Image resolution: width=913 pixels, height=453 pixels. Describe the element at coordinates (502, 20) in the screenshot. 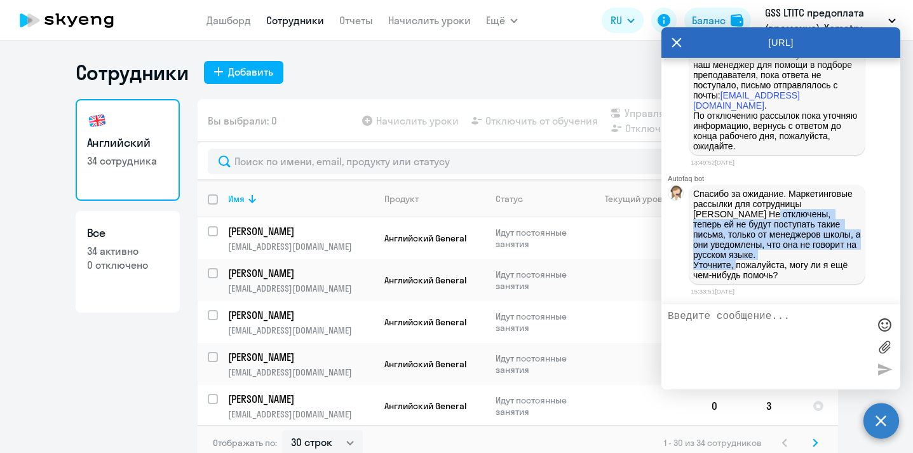

I see `button: Ещё` at that location.